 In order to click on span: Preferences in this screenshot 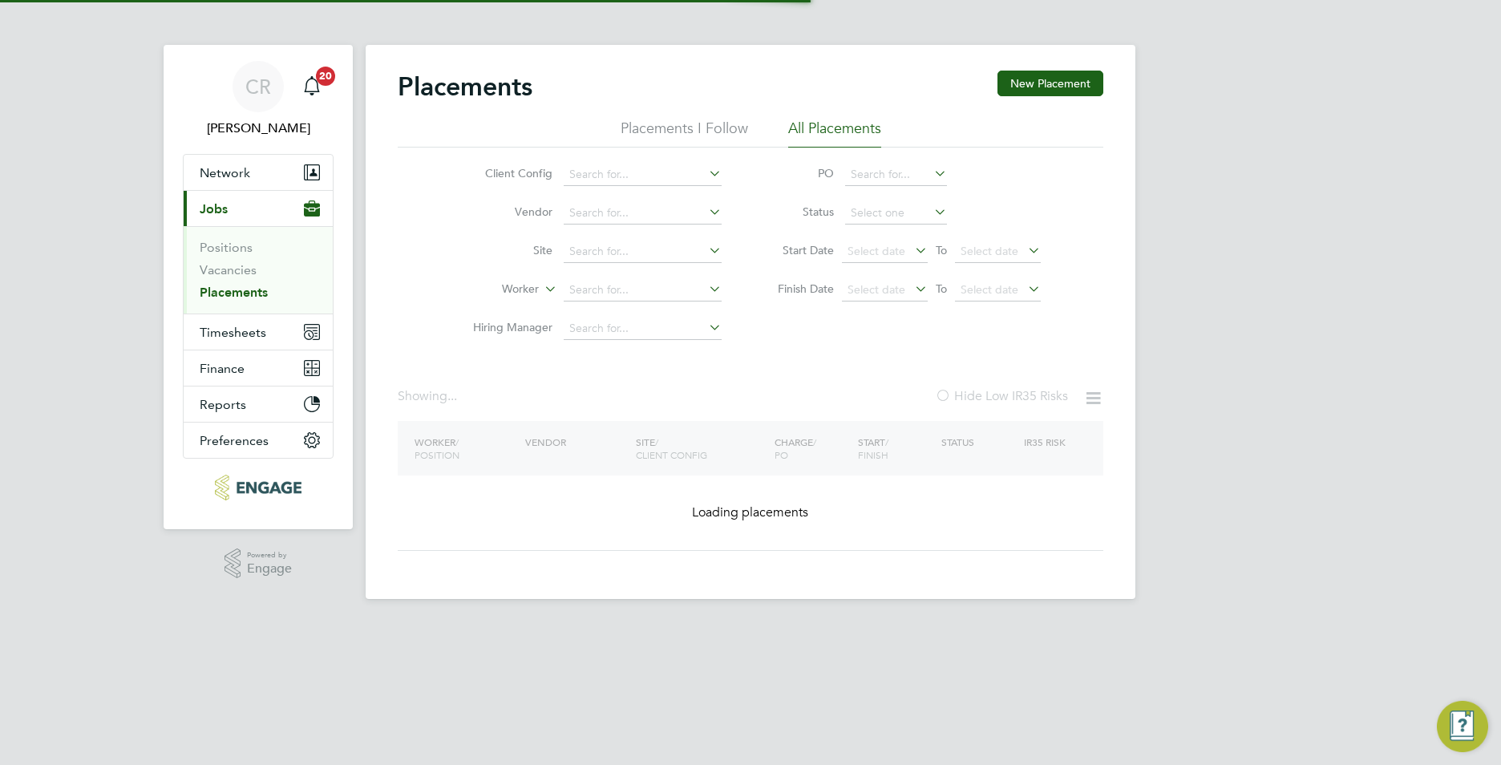, I will do `click(234, 440)`.